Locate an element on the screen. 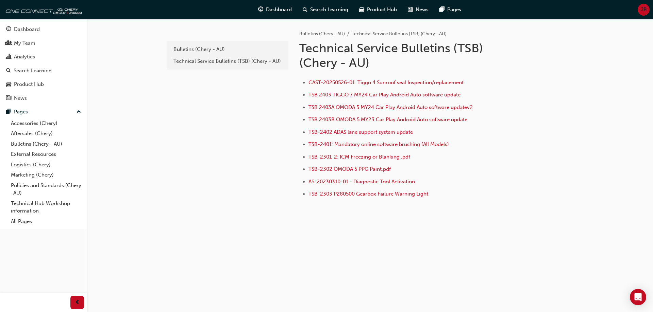 This screenshot has height=312, width=653. a: TSB 2403B OMODA 5 MY23 Car Play Android Auto software update is located at coordinates (388, 120).